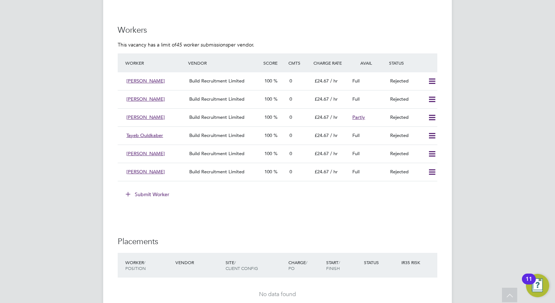 This screenshot has height=303, width=555. I want to click on div: Charge, so click(306, 265).